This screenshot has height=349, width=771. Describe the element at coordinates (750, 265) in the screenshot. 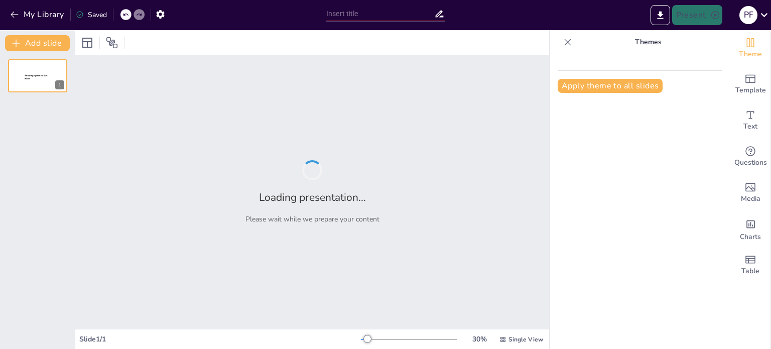

I see `div: Add a table` at that location.